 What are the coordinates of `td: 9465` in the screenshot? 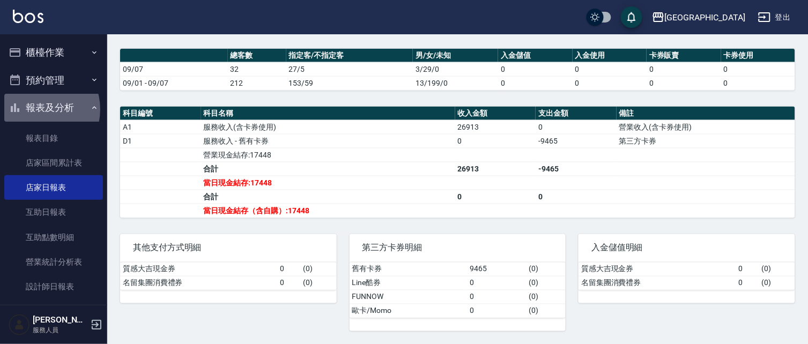 It's located at (497, 270).